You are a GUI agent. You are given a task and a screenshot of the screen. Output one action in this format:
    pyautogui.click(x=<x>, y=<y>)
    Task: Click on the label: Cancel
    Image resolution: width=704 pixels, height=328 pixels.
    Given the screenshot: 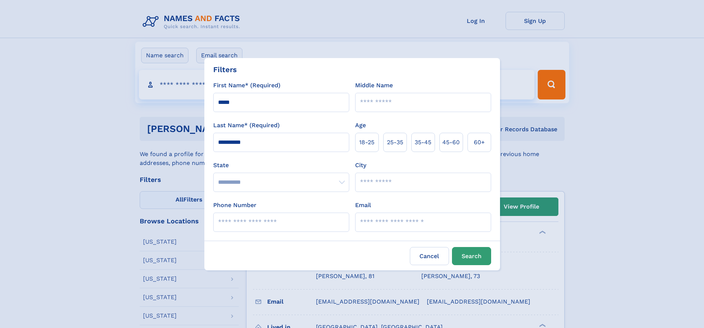 What is the action you would take?
    pyautogui.click(x=430, y=256)
    